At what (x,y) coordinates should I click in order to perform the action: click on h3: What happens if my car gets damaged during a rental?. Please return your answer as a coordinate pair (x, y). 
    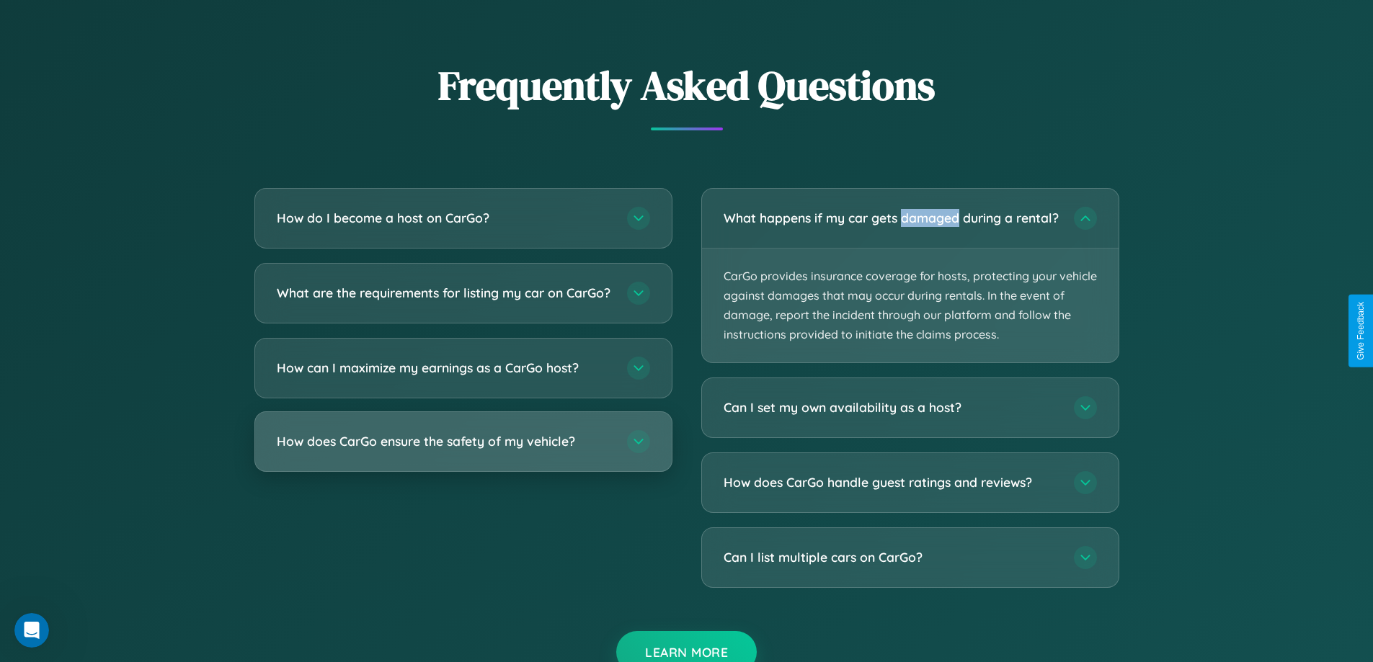
    Looking at the image, I should click on (891, 218).